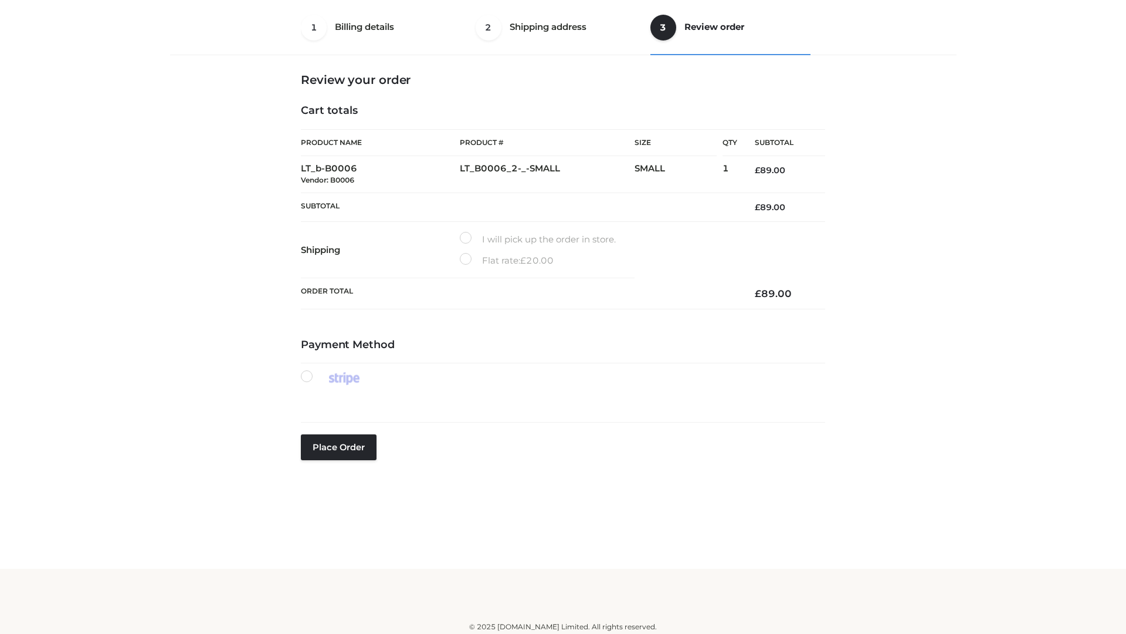 Image resolution: width=1126 pixels, height=634 pixels. Describe the element at coordinates (327, 180) in the screenshot. I see `small: Vendor: B0006` at that location.